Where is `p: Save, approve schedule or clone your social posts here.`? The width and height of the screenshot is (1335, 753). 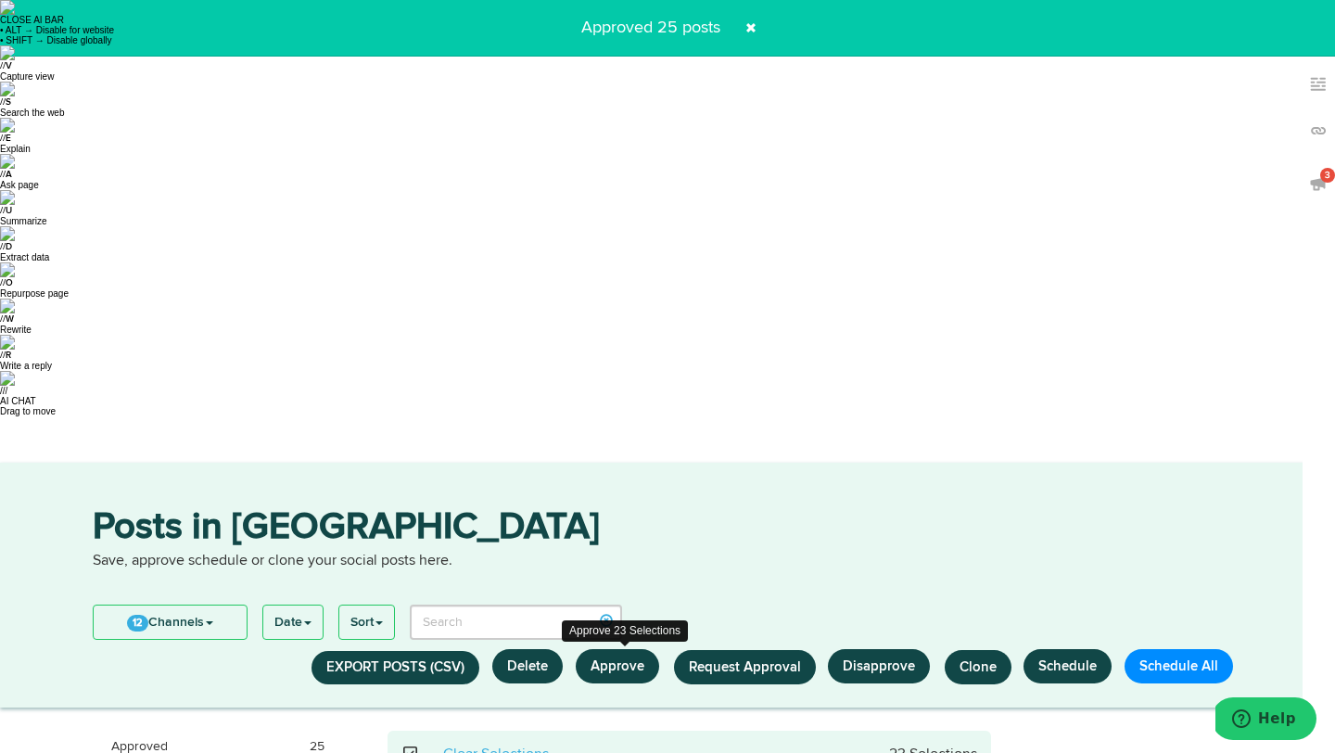 p: Save, approve schedule or clone your social posts here. is located at coordinates (667, 561).